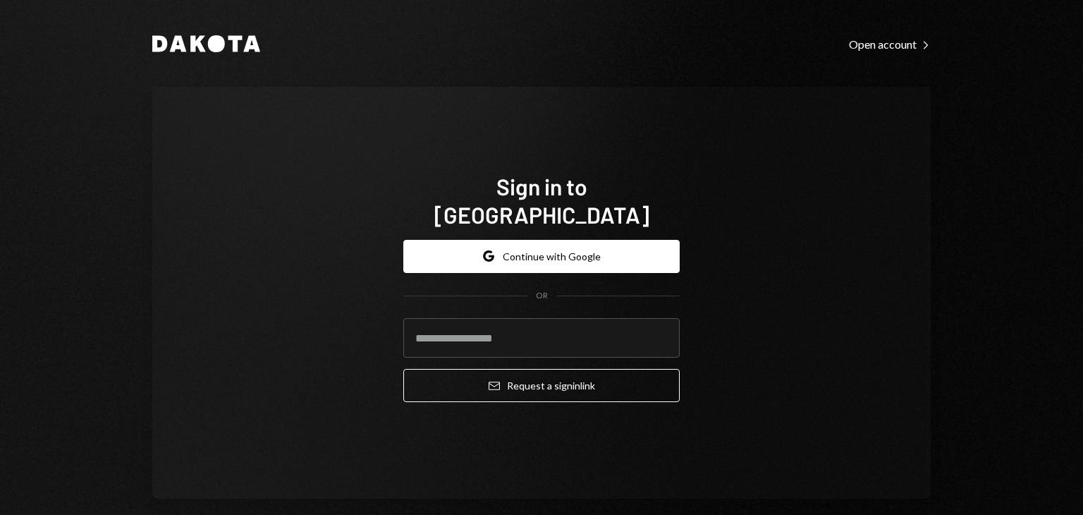 The height and width of the screenshot is (515, 1083). Describe the element at coordinates (542, 256) in the screenshot. I see `button: Continue with Google` at that location.